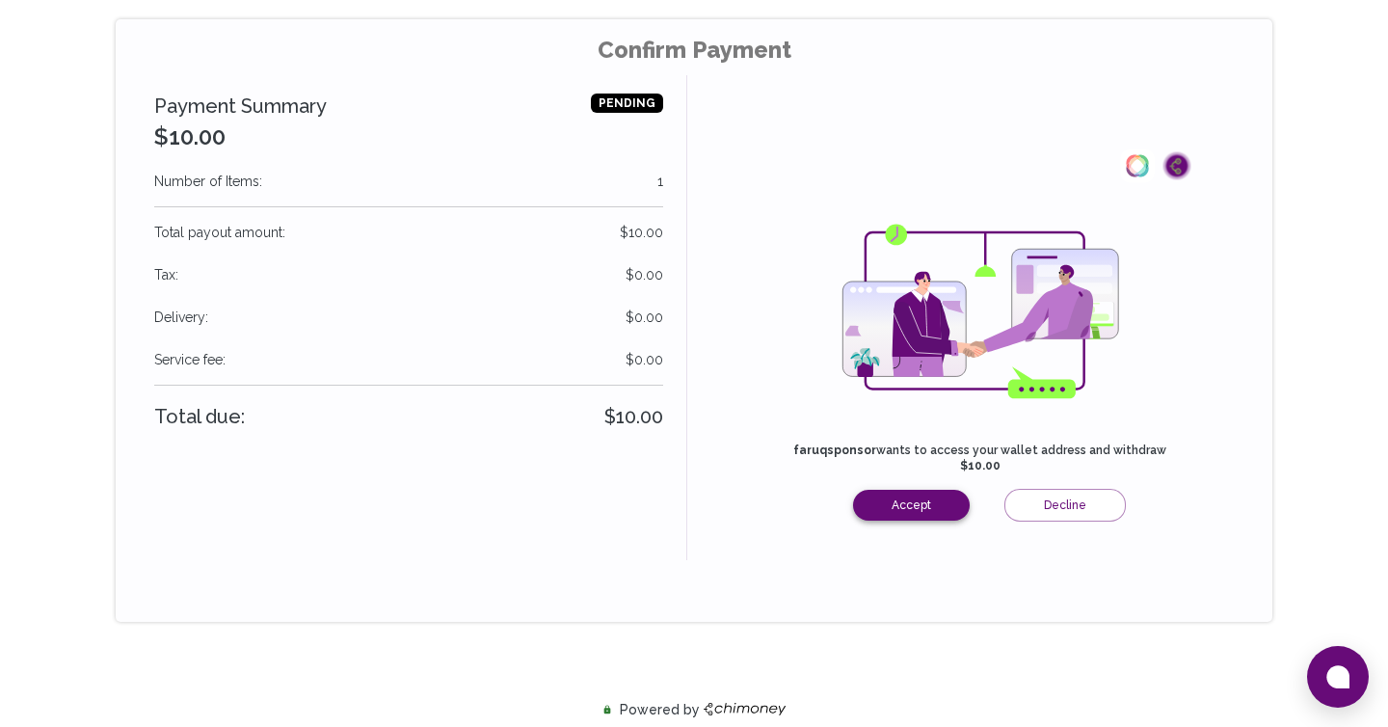 This screenshot has height=727, width=1388. What do you see at coordinates (240, 106) in the screenshot?
I see `h6: Payment Summary` at bounding box center [240, 106].